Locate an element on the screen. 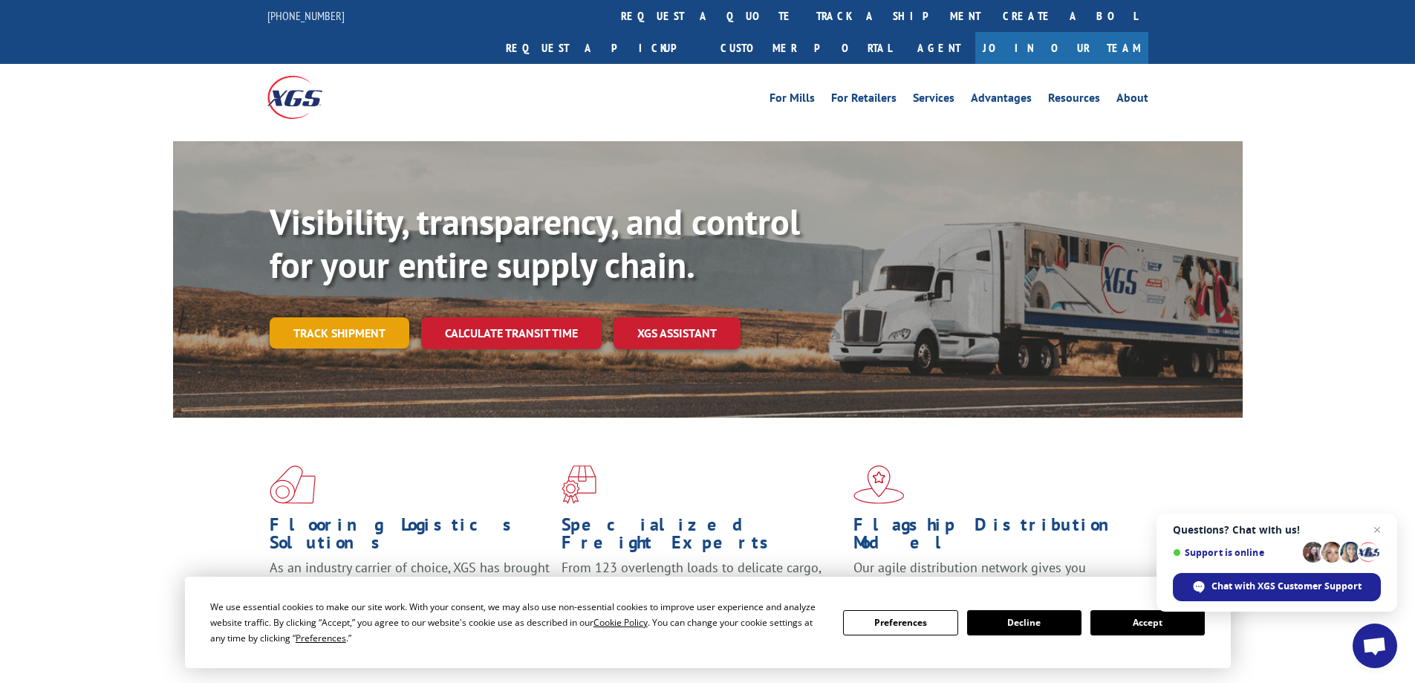 The image size is (1415, 683). a: Calculate transit time is located at coordinates (511, 333).